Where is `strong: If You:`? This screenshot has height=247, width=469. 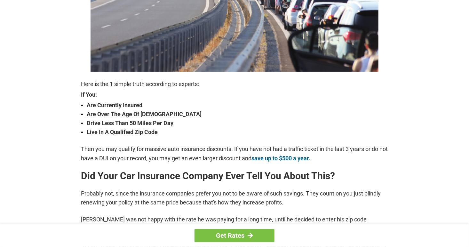 strong: If You: is located at coordinates (234, 95).